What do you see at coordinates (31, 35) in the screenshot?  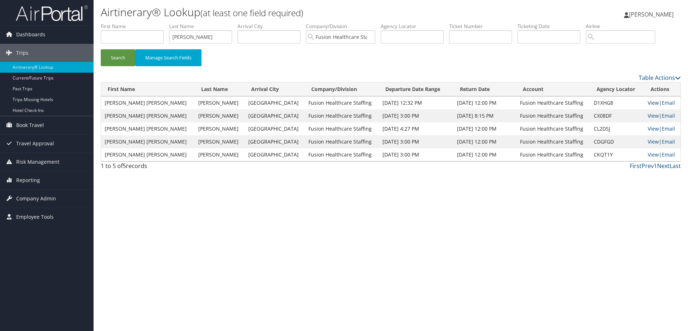 I see `span: Dashboards` at bounding box center [31, 35].